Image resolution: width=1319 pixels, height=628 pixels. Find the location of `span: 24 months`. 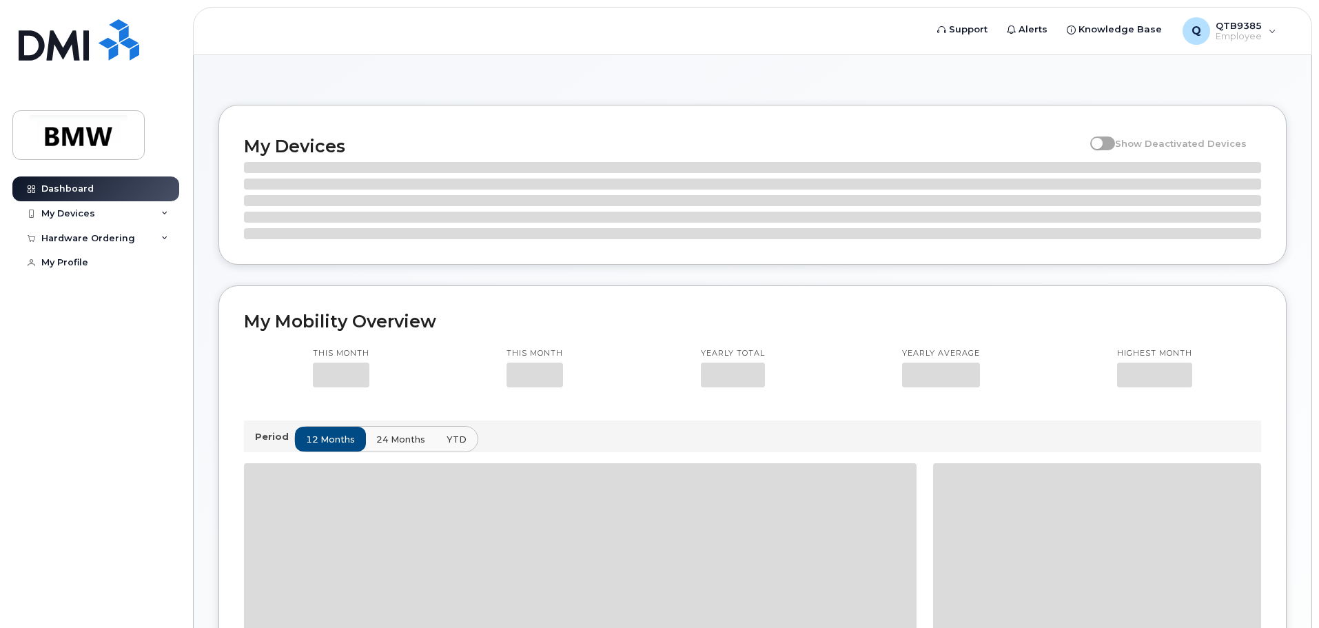

span: 24 months is located at coordinates (400, 439).